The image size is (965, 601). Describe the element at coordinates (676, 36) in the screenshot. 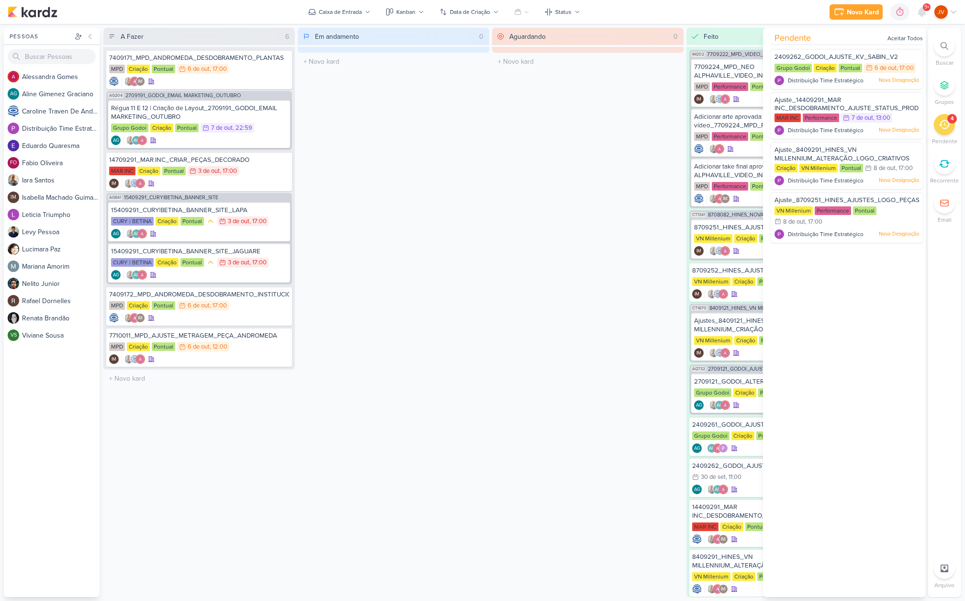

I see `div: 0` at that location.